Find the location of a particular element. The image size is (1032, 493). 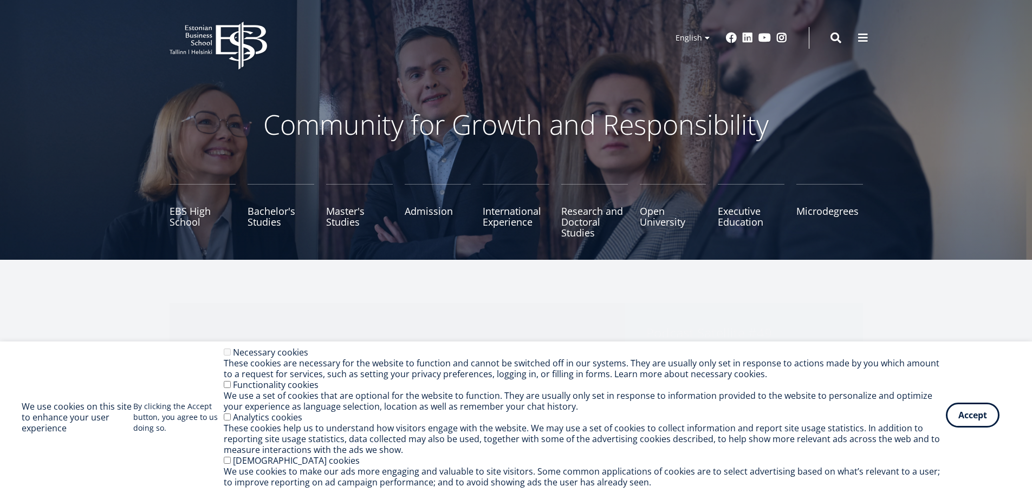

a: Open University is located at coordinates (673, 211).